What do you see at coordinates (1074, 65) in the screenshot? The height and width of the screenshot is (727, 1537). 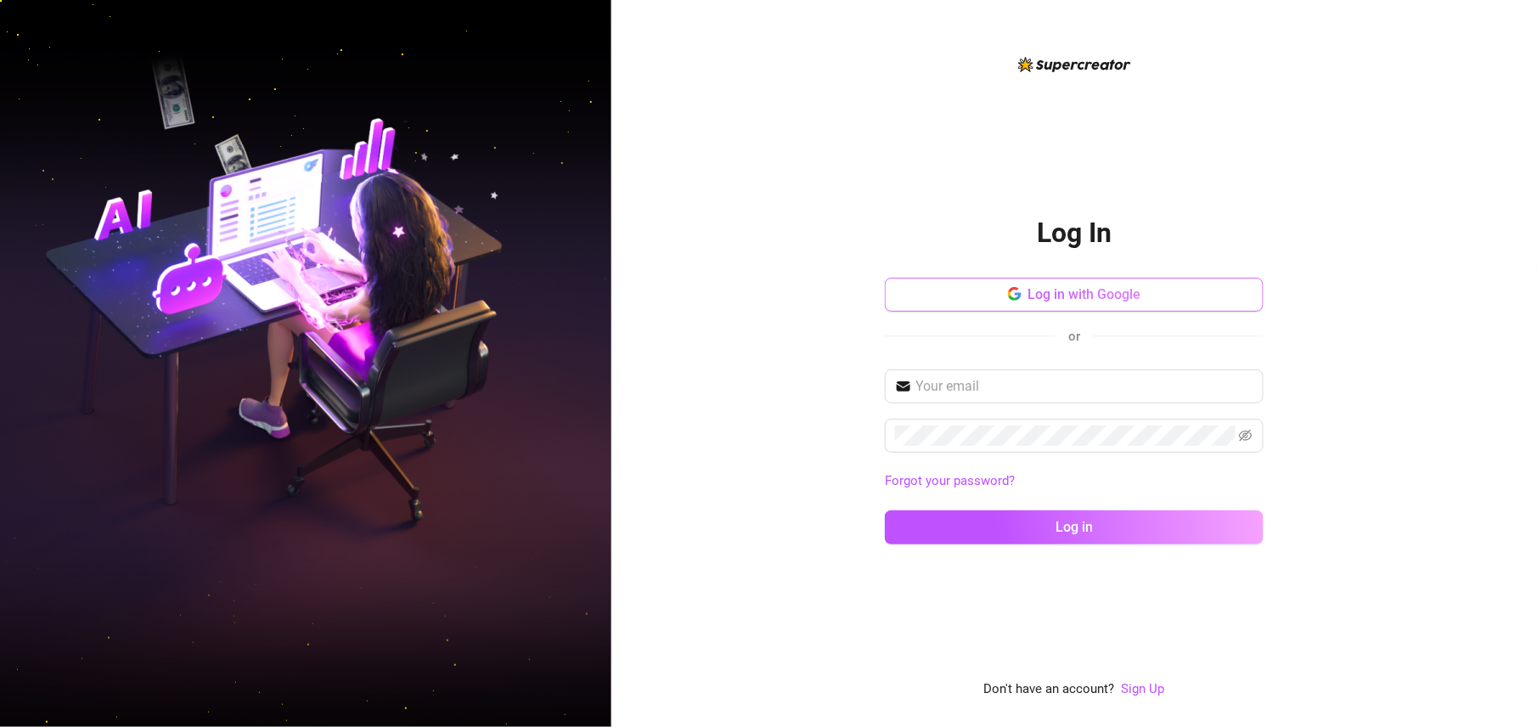 I see `img: logo-BBDzfeDw.svg` at bounding box center [1074, 65].